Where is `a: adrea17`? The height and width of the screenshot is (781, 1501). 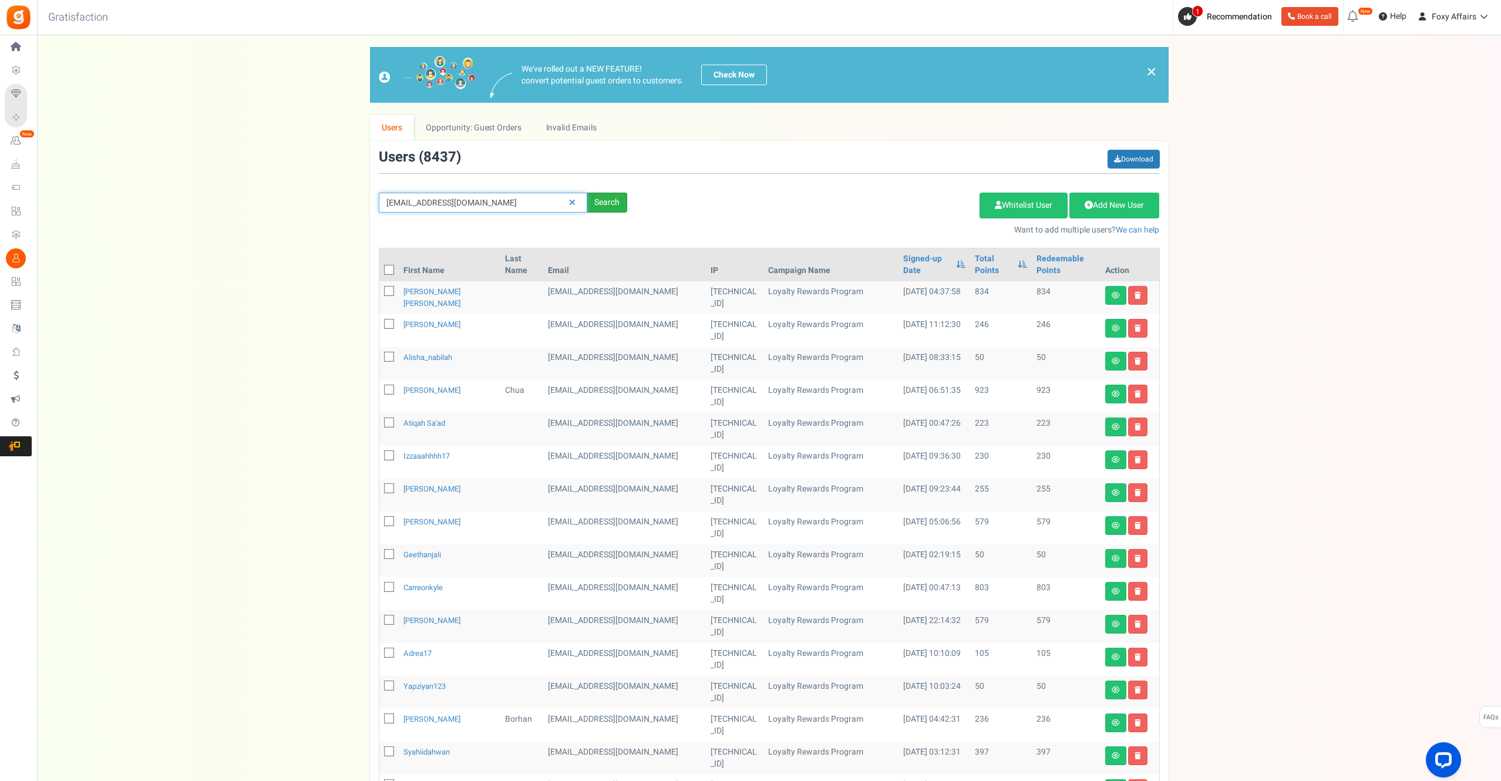 a: adrea17 is located at coordinates (418, 653).